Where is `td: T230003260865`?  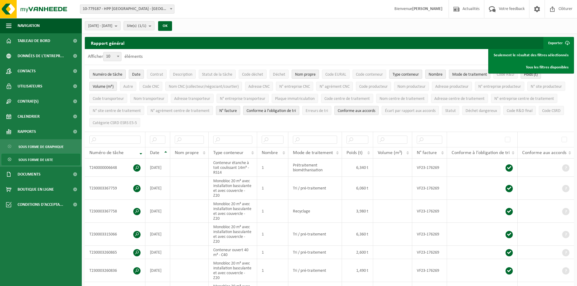 td: T230003260865 is located at coordinates (115, 252).